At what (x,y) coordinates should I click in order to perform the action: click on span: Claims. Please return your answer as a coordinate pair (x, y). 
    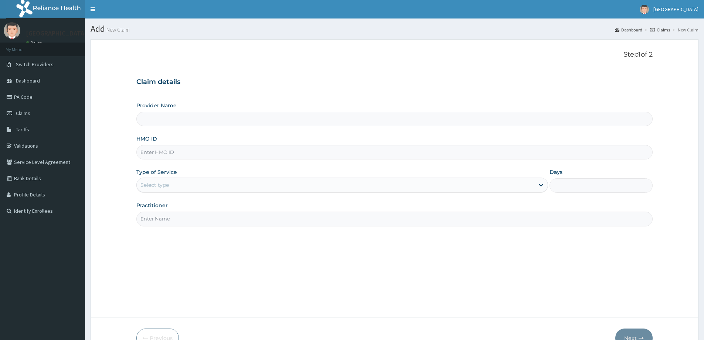
    Looking at the image, I should click on (23, 113).